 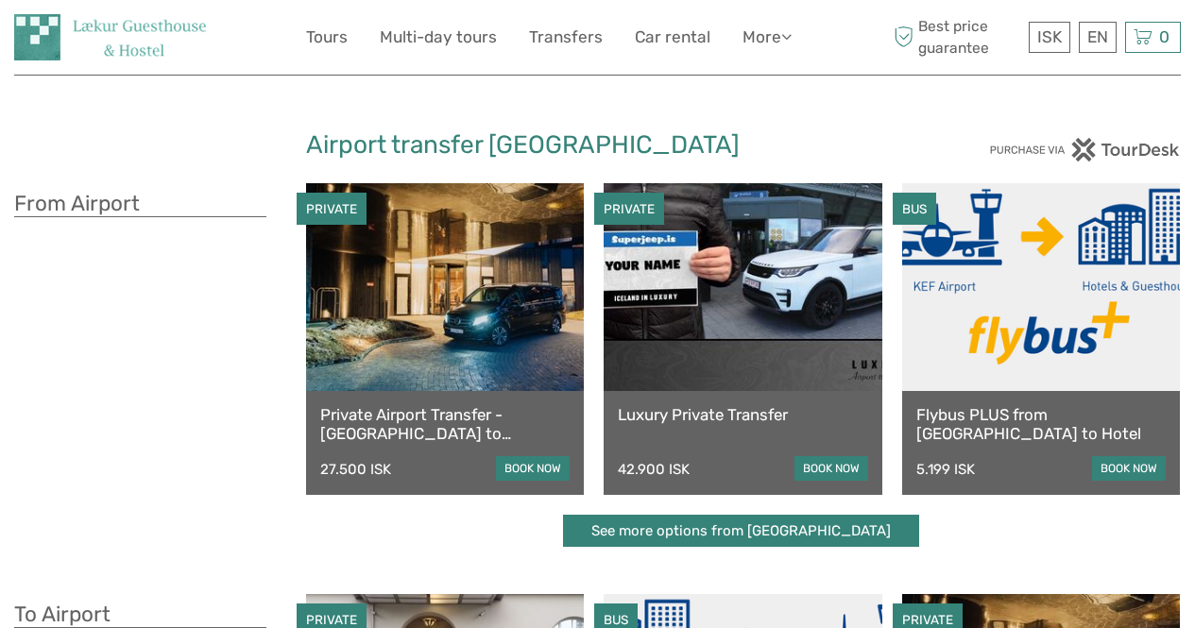 What do you see at coordinates (566, 37) in the screenshot?
I see `a: Transfers` at bounding box center [566, 37].